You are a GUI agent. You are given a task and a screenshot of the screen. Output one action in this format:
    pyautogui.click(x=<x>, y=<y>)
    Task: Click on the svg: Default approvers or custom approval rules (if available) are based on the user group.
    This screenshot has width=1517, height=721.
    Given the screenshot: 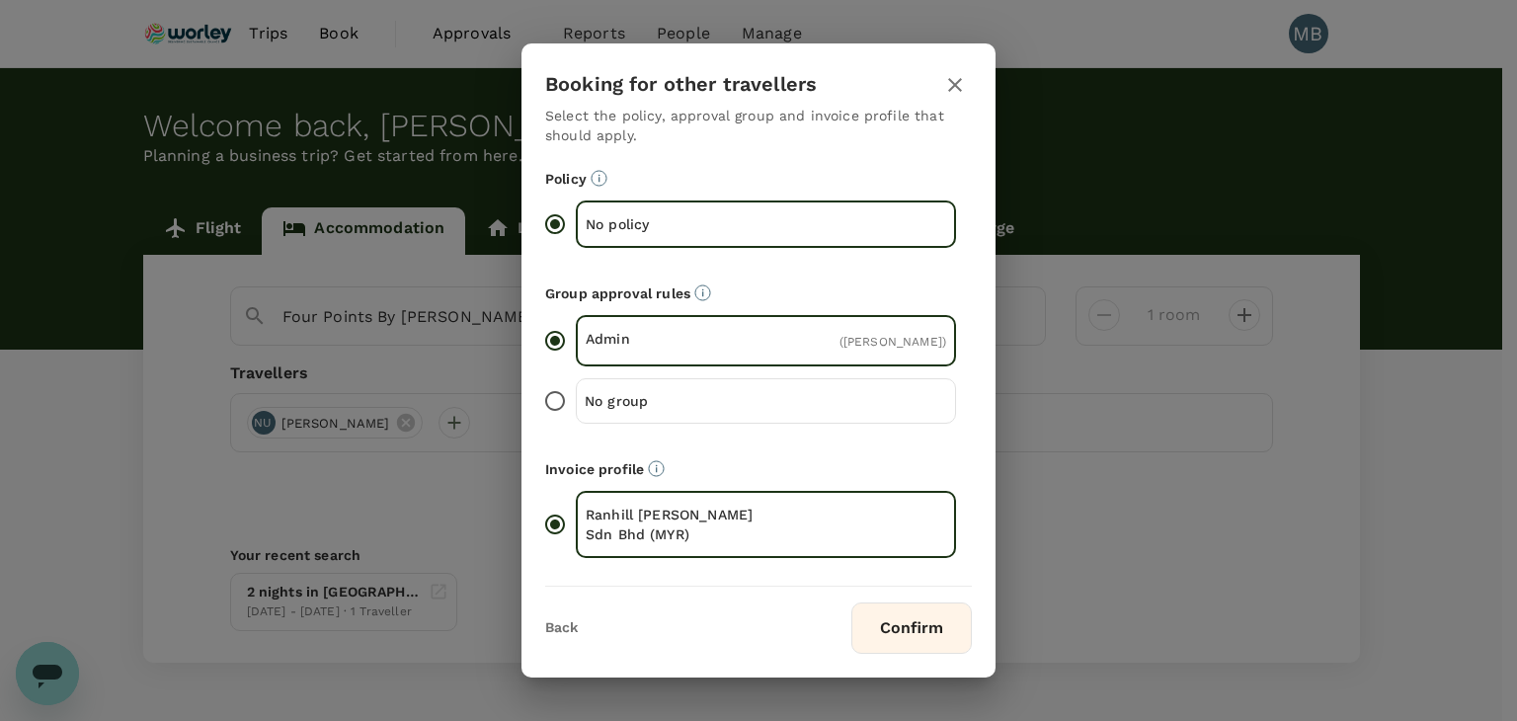 What is the action you would take?
    pyautogui.click(x=702, y=292)
    